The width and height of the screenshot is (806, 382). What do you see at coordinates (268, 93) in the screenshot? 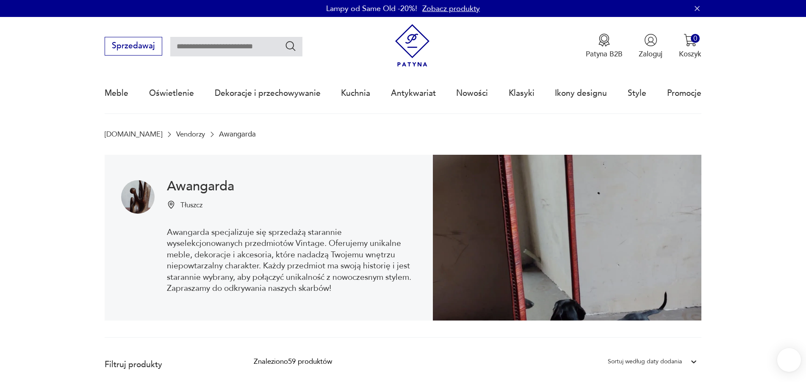
I see `a: Dekoracje i przechowywanie` at bounding box center [268, 93].